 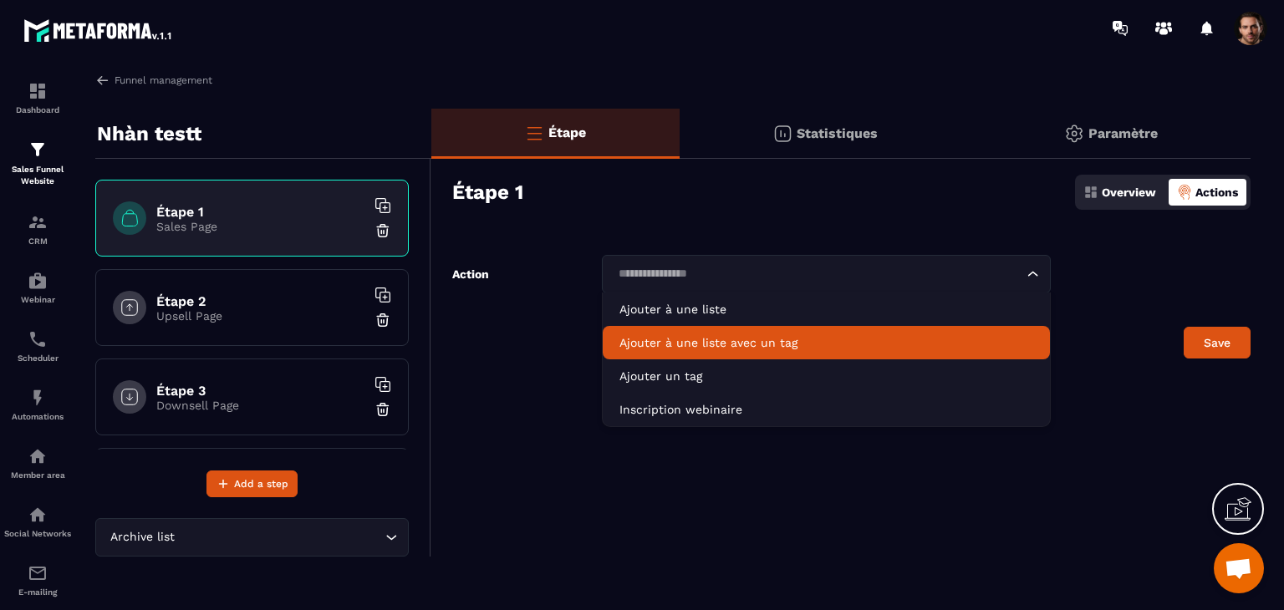 What do you see at coordinates (38, 241) in the screenshot?
I see `p: CRM` at bounding box center [38, 241].